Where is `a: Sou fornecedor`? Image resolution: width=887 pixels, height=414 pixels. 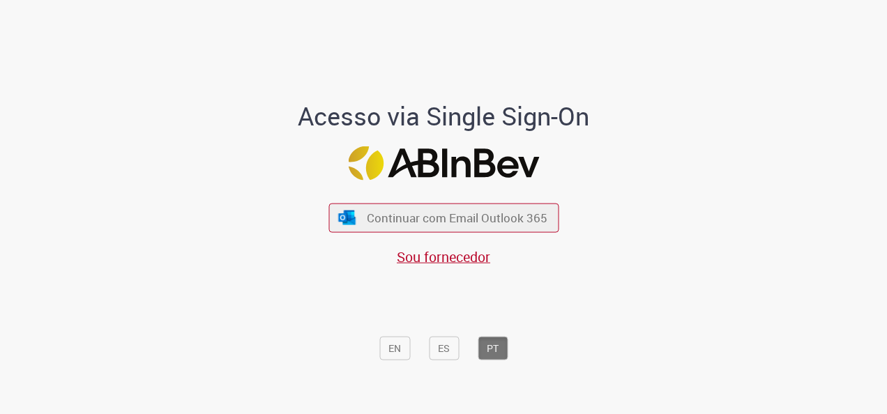
a: Sou fornecedor is located at coordinates (443, 256).